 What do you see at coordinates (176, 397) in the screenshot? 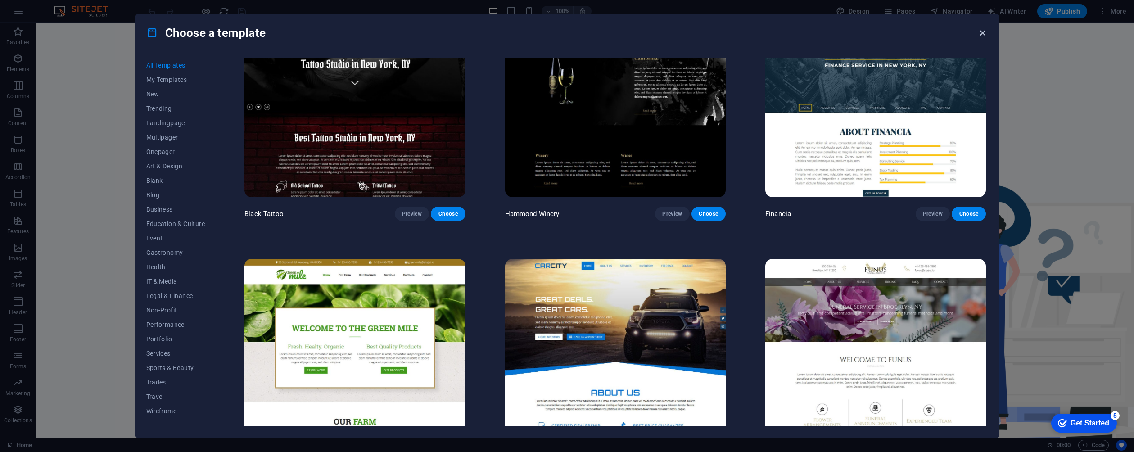
I see `button: Travel` at bounding box center [176, 397].